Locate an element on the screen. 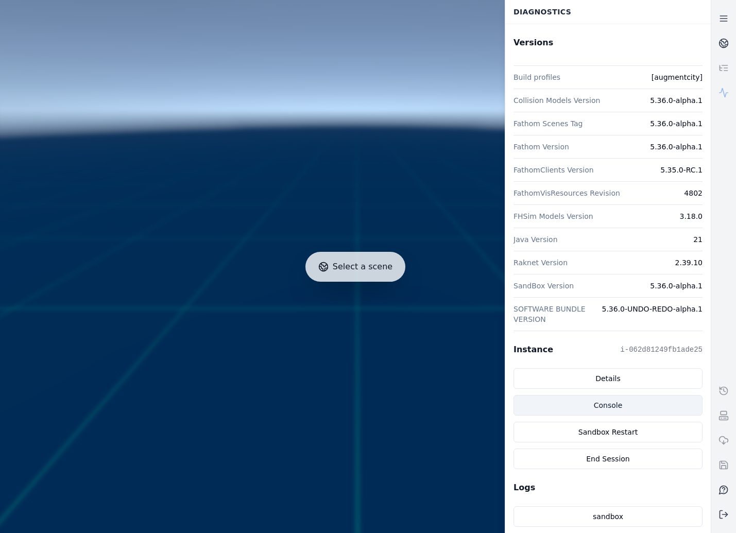  dt: Collision Models Version is located at coordinates (557, 100).